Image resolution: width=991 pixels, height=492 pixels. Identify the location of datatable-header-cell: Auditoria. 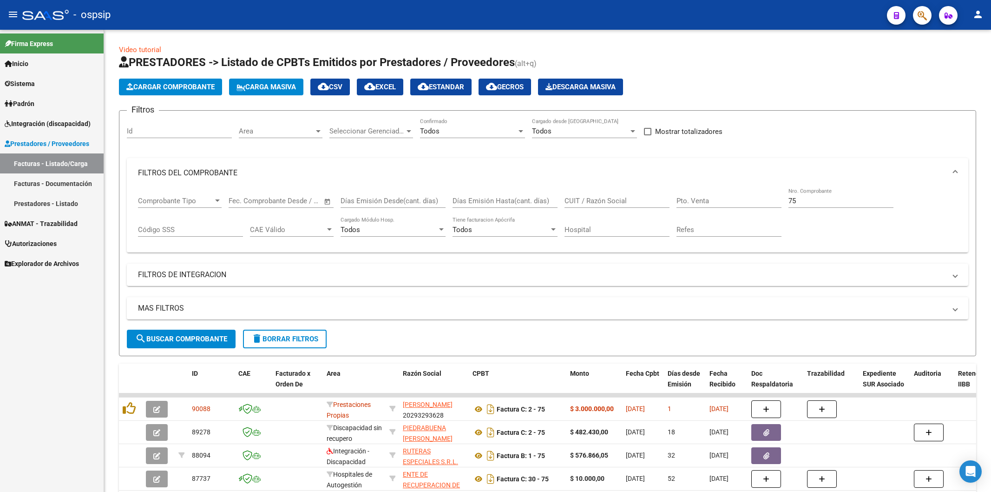
(932, 384).